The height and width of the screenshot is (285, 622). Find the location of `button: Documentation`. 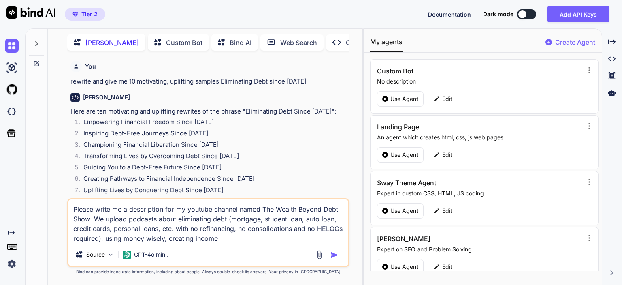

button: Documentation is located at coordinates (449, 14).